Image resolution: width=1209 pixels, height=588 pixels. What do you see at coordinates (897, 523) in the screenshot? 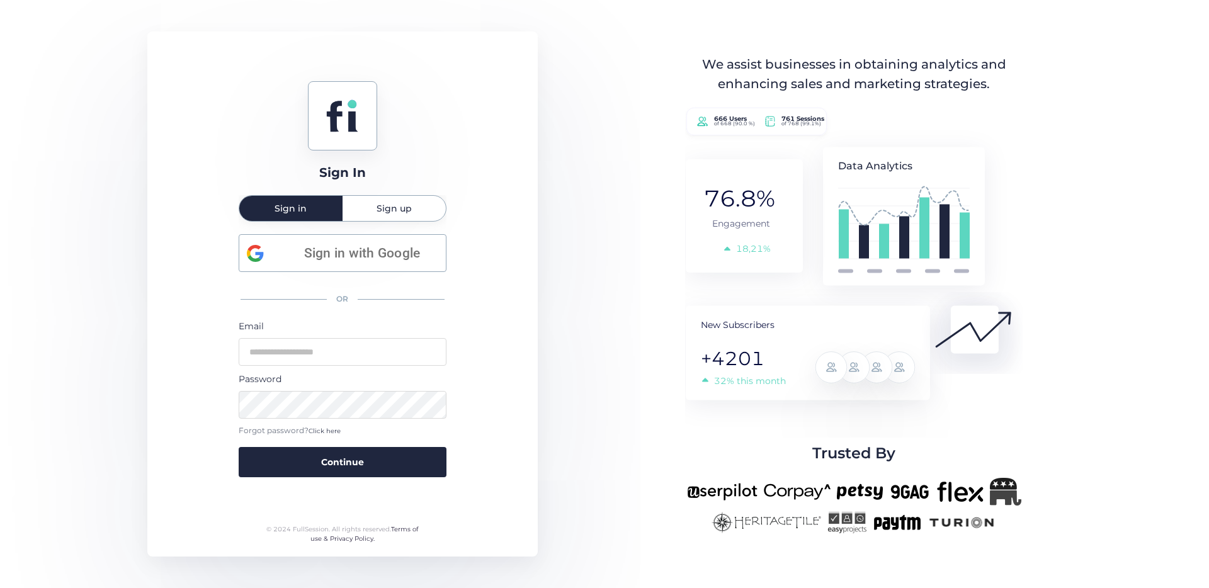
I see `img: paytm-new.png` at bounding box center [897, 523].